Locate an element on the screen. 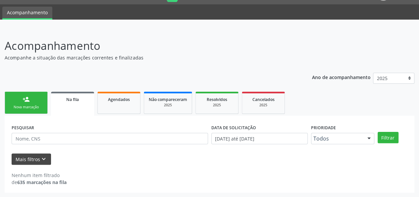  span: Todos is located at coordinates (337, 138).